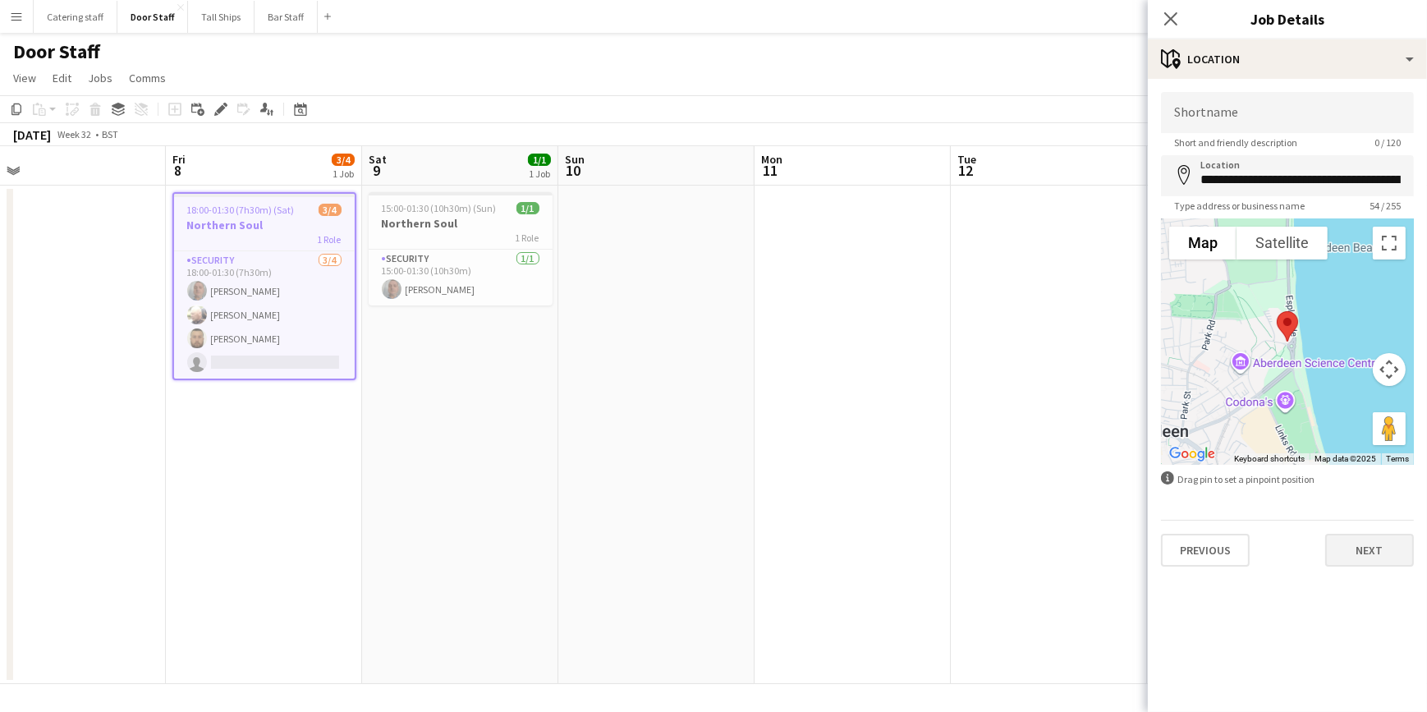  I want to click on button: Next, so click(1370, 550).